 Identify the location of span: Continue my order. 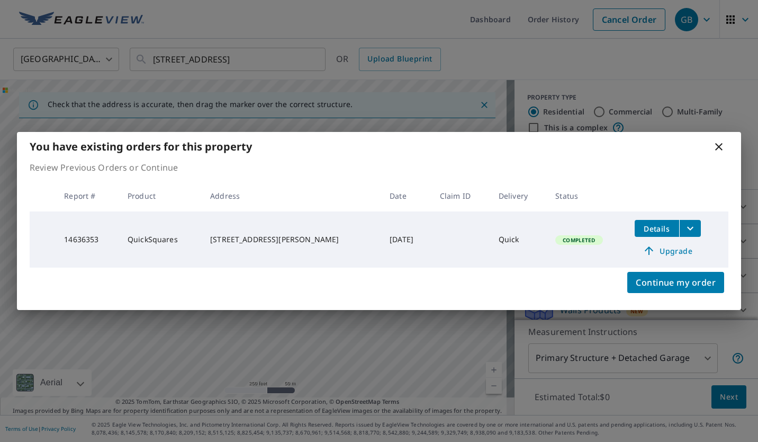
(676, 282).